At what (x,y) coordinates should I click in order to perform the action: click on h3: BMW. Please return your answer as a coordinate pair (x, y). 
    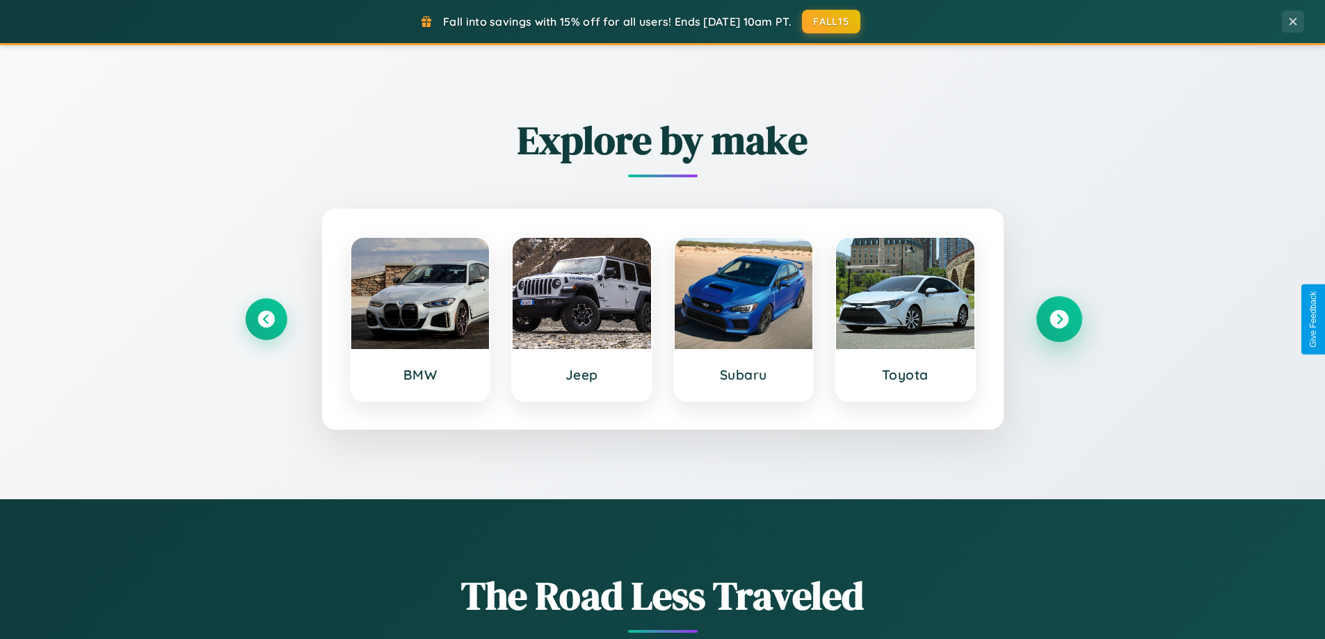
    Looking at the image, I should click on (420, 375).